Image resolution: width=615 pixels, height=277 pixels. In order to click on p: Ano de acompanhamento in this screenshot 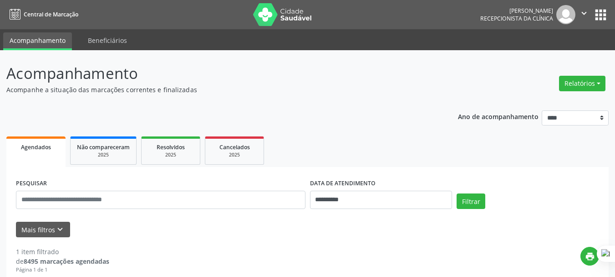, I will do `click(498, 116)`.